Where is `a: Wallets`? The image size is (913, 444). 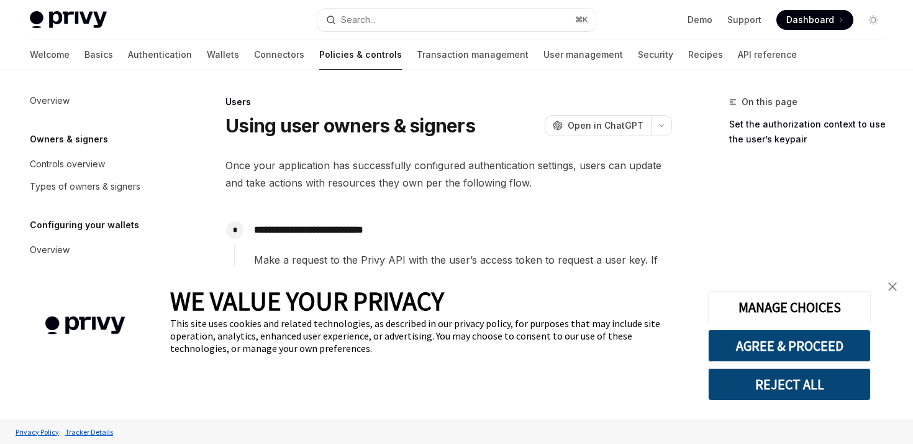
a: Wallets is located at coordinates (223, 55).